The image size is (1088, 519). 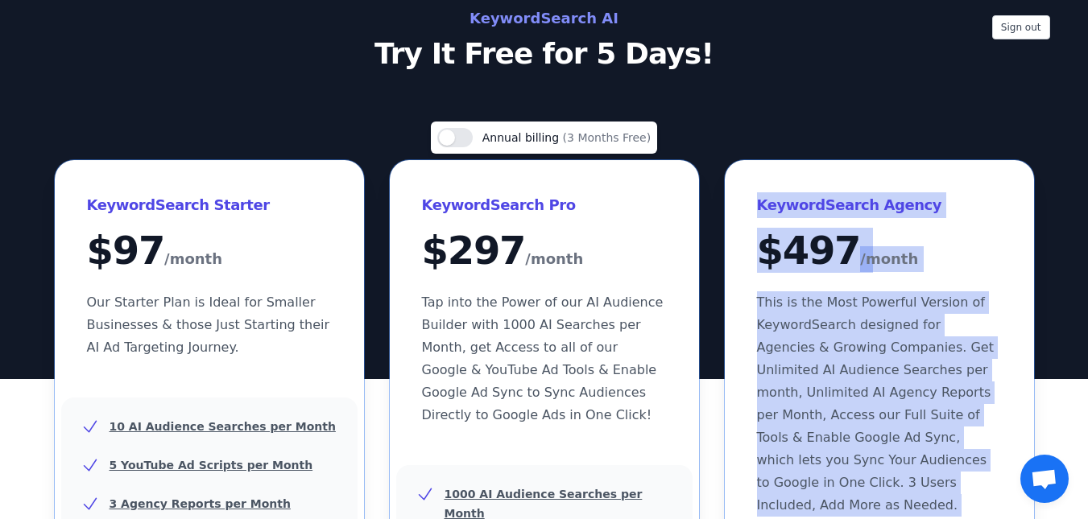 What do you see at coordinates (211, 465) in the screenshot?
I see `u: 5 YouTube Ad Scripts per Month` at bounding box center [211, 465].